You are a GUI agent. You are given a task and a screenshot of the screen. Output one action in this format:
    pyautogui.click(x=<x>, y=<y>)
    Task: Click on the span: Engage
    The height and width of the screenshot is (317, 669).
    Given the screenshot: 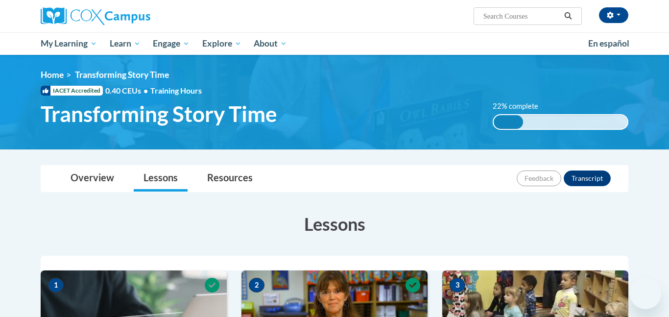 What is the action you would take?
    pyautogui.click(x=171, y=44)
    